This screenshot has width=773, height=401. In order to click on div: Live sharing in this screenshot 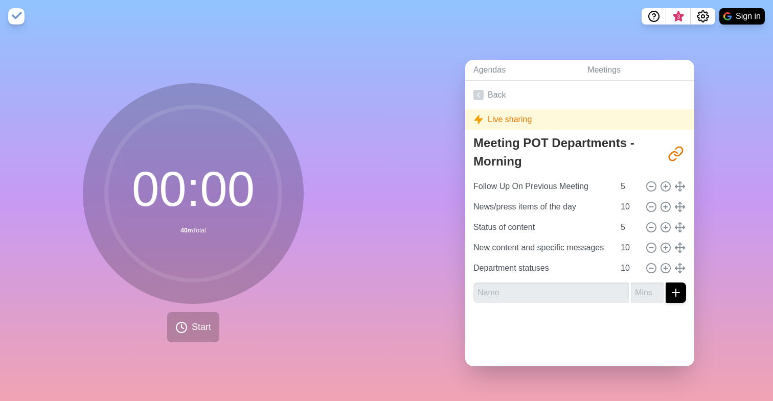, I will do `click(580, 120)`.